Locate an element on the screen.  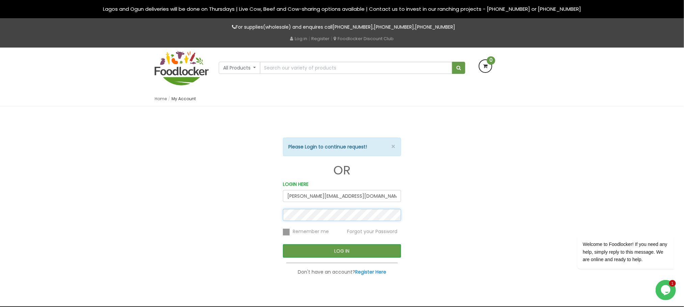
button: LOG IN is located at coordinates (342, 251).